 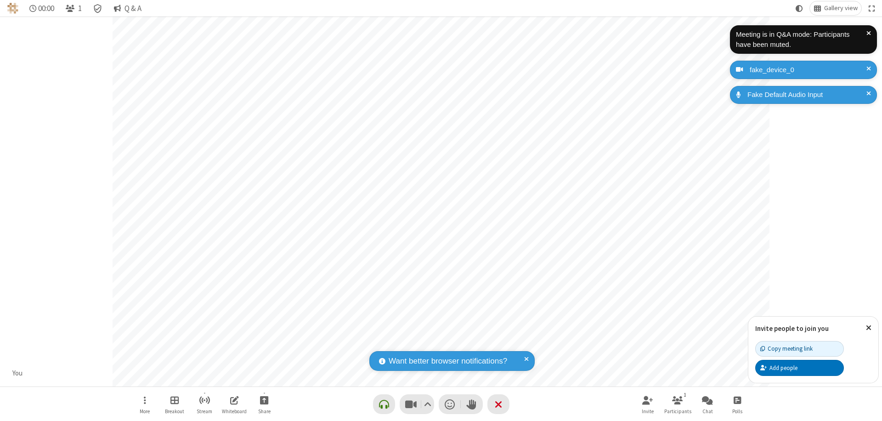 What do you see at coordinates (835, 8) in the screenshot?
I see `button: Change layout` at bounding box center [835, 8].